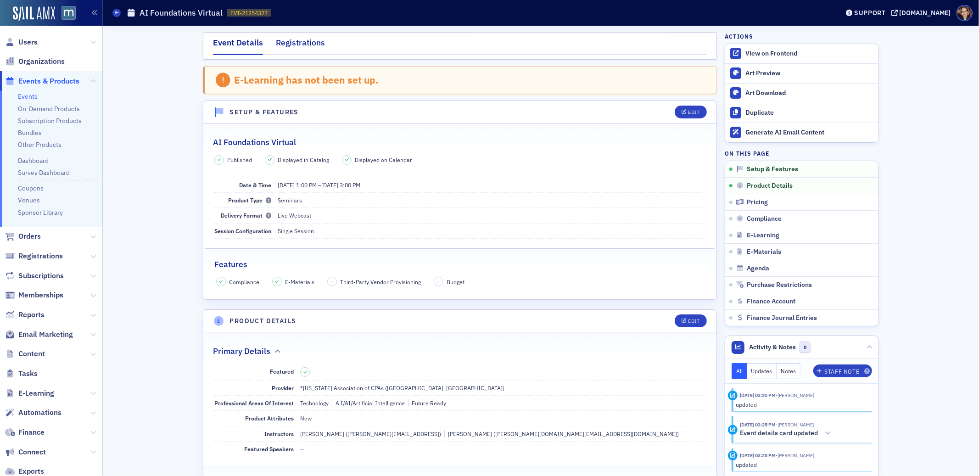 Image resolution: width=979 pixels, height=476 pixels. I want to click on span: Budget, so click(456, 282).